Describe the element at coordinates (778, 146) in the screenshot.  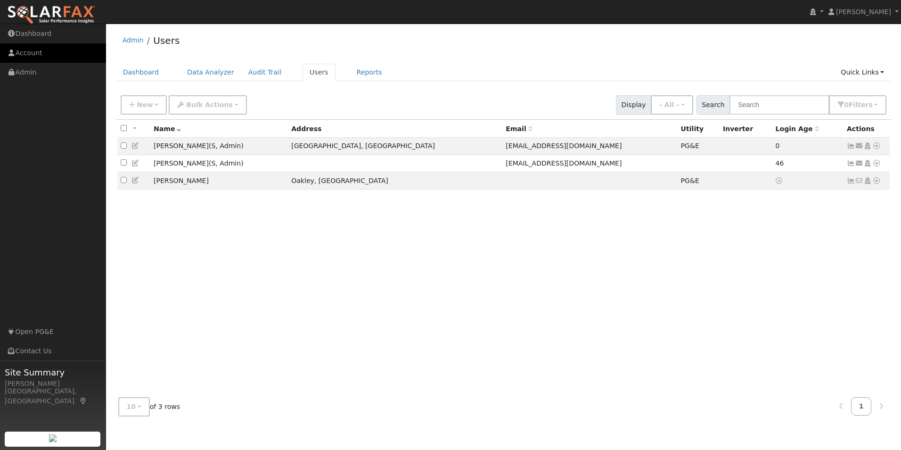
I see `span: 08/25/2025 5:03:13 PM` at that location.